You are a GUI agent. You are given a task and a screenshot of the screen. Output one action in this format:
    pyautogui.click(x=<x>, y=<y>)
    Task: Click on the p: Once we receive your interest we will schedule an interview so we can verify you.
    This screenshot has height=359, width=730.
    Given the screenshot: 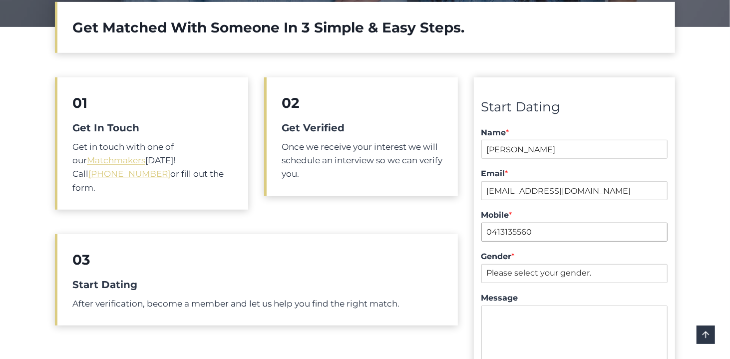 What is the action you would take?
    pyautogui.click(x=362, y=161)
    